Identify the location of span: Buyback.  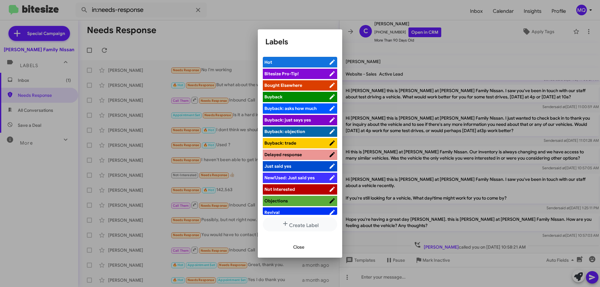
(273, 97).